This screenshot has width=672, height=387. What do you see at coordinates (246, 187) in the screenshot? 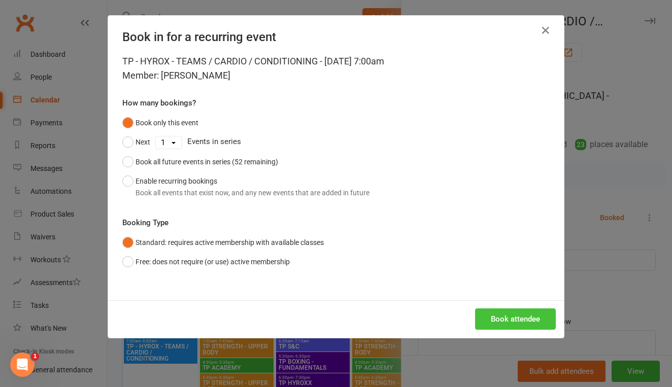
I see `button: Enable recurring bookingsBook all events that exist now, and any new events that are added in future` at bounding box center [246, 187].